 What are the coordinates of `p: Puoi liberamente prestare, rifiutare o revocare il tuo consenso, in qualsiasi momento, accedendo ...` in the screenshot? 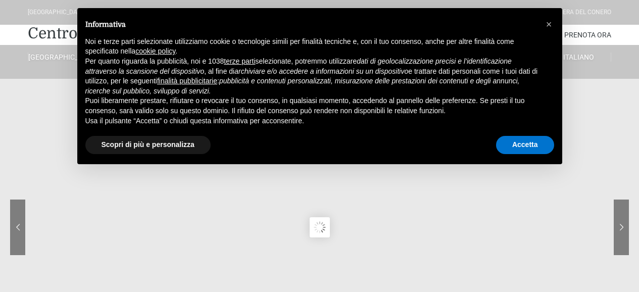 It's located at (312, 106).